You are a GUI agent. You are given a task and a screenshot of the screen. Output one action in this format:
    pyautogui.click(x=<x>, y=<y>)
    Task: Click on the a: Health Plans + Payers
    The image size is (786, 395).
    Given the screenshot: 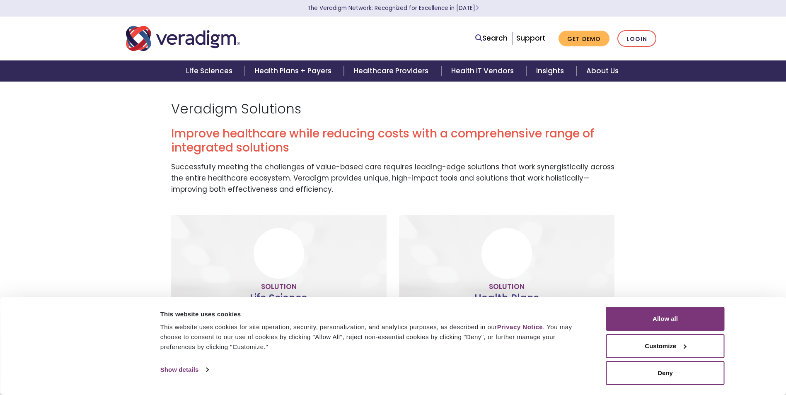 What is the action you would take?
    pyautogui.click(x=294, y=71)
    